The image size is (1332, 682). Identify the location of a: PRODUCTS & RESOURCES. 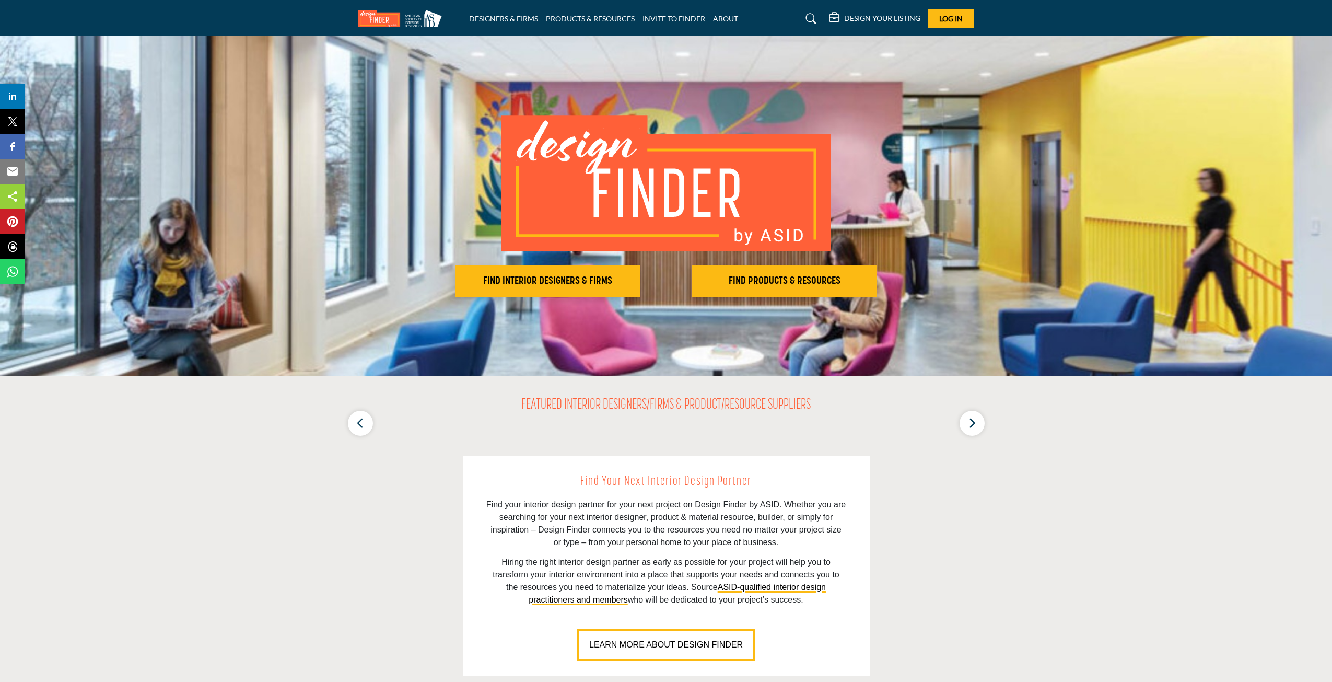
(590, 18).